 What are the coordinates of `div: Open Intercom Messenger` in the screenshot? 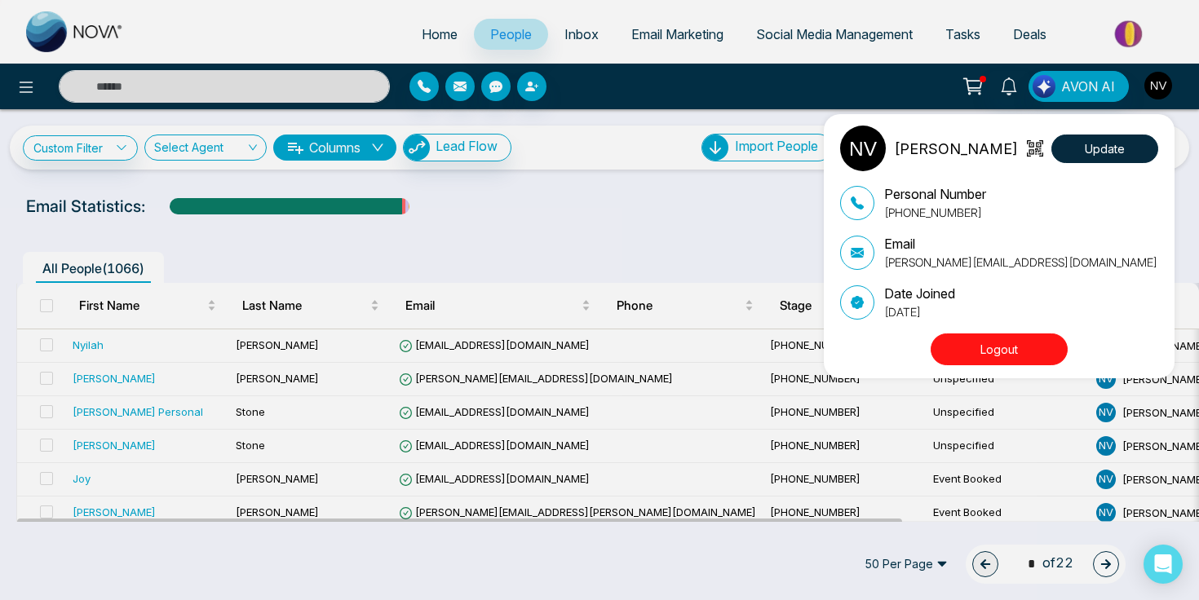 It's located at (1163, 564).